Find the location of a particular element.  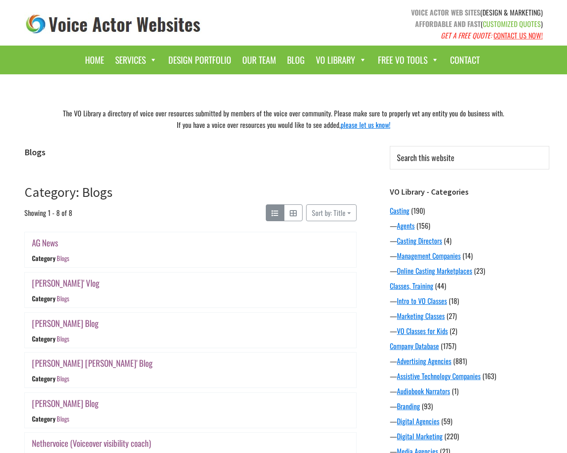

span: CUSTOMIZED QUOTES is located at coordinates (511, 24).